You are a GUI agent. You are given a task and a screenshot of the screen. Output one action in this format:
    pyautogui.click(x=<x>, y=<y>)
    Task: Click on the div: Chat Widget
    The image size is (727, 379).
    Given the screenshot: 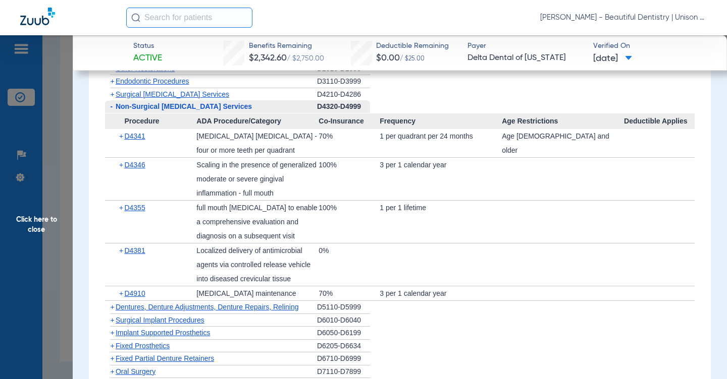 What is the action you would take?
    pyautogui.click(x=701, y=355)
    